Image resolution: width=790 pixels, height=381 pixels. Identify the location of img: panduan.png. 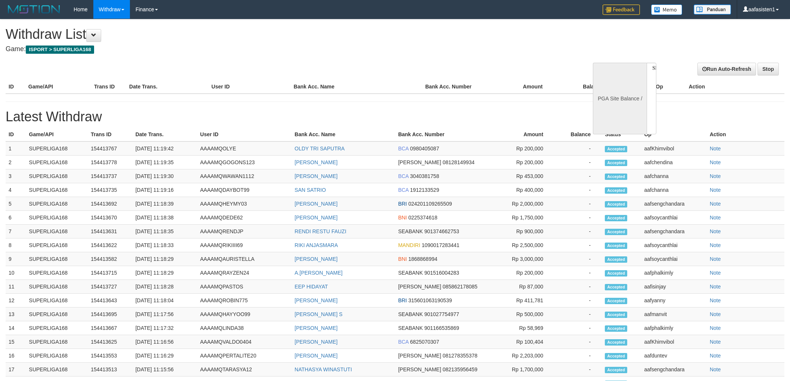
(712, 9).